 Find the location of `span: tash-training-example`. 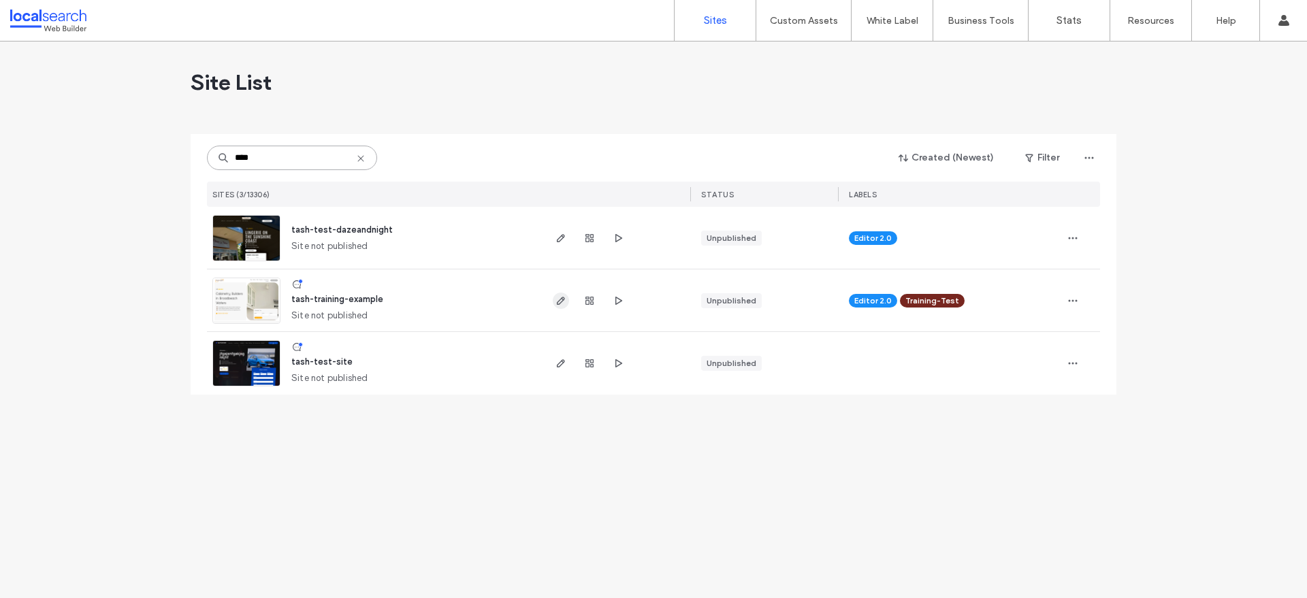

span: tash-training-example is located at coordinates (337, 299).